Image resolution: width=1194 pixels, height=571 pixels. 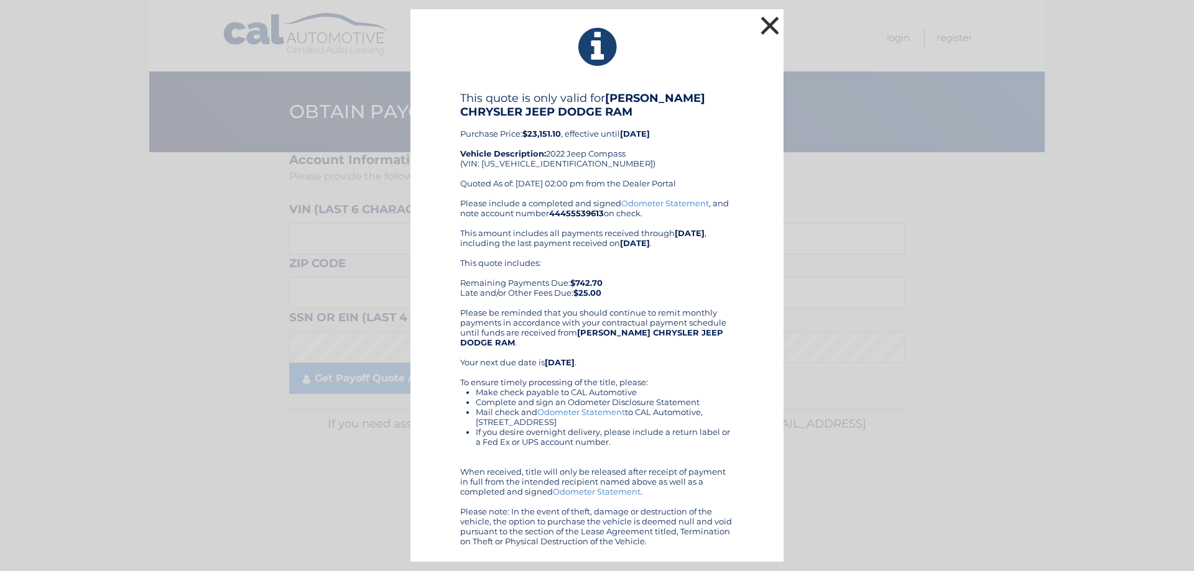 What do you see at coordinates (604, 437) in the screenshot?
I see `li: If you desire overnight delivery, please include a return label or a Fed Ex or UPS account number.` at bounding box center [604, 437].